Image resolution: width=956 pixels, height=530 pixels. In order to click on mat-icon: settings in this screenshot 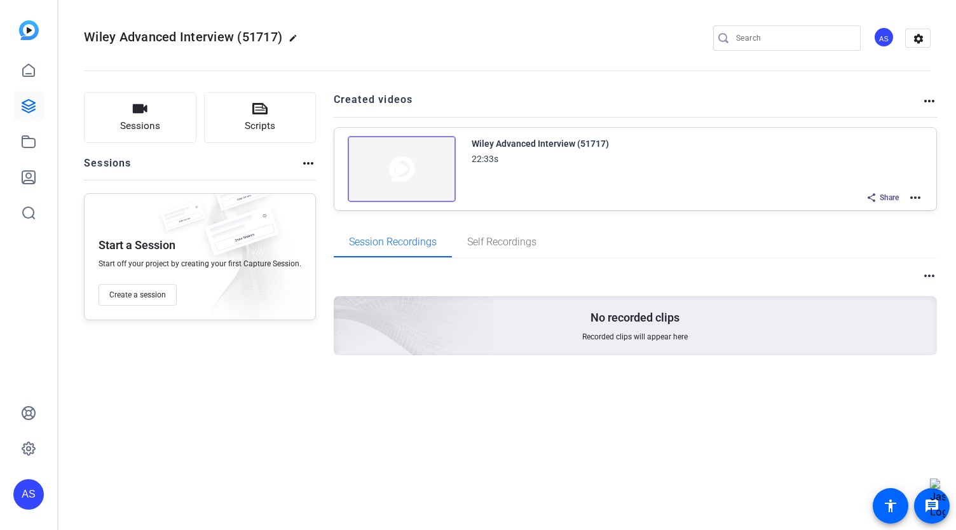, I will do `click(918, 39)`.